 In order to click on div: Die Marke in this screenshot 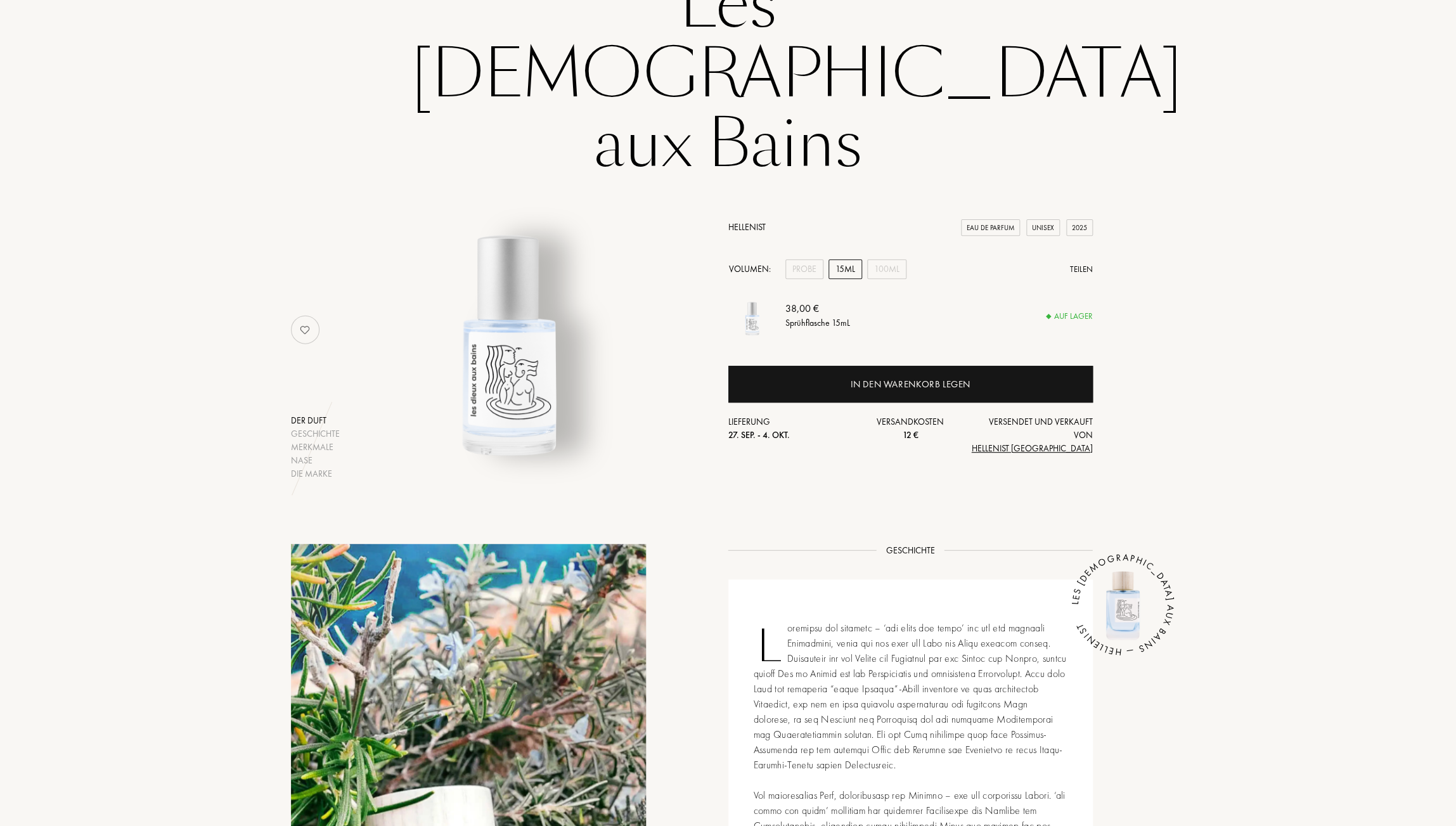, I will do `click(315, 473)`.